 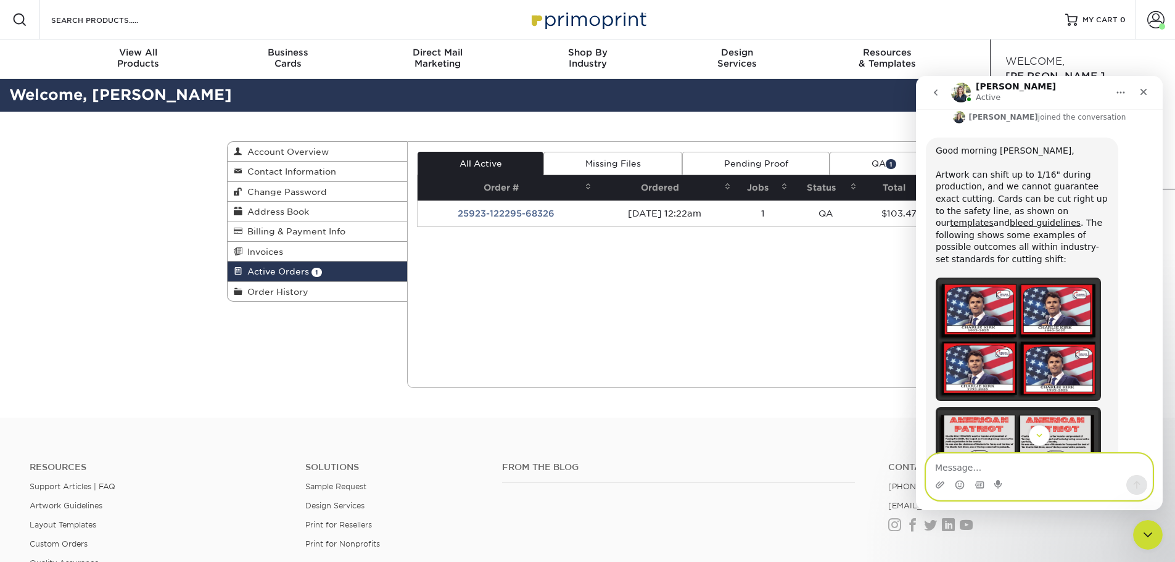 I want to click on div: Marketing, so click(x=437, y=58).